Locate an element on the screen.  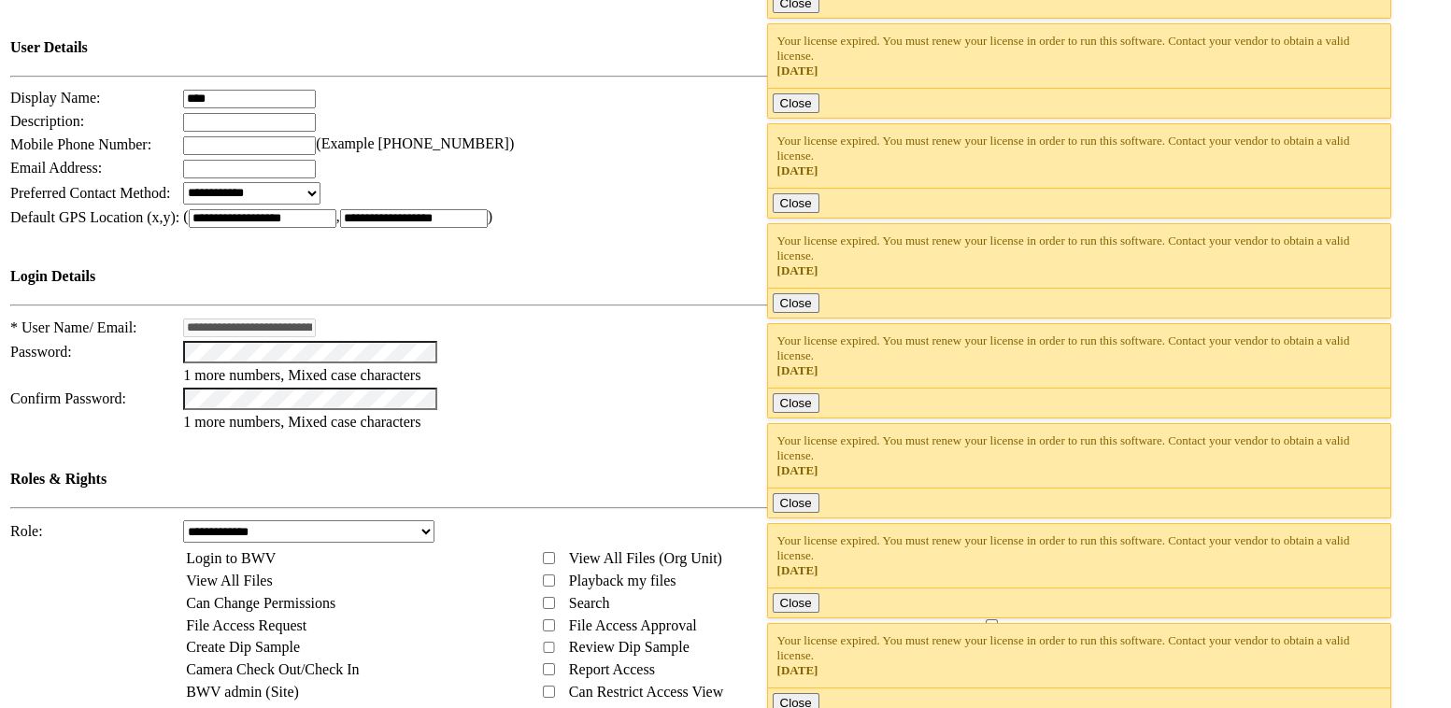
h4: Roles & Rights is located at coordinates (507, 479).